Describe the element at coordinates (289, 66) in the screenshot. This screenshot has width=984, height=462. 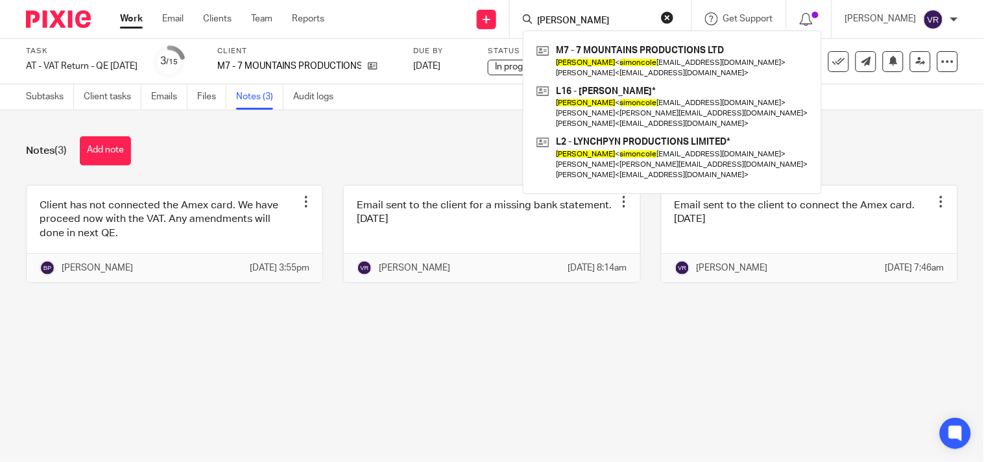
I see `p: M7 - 7 MOUNTAINS PRODUCTIONS LTD` at that location.